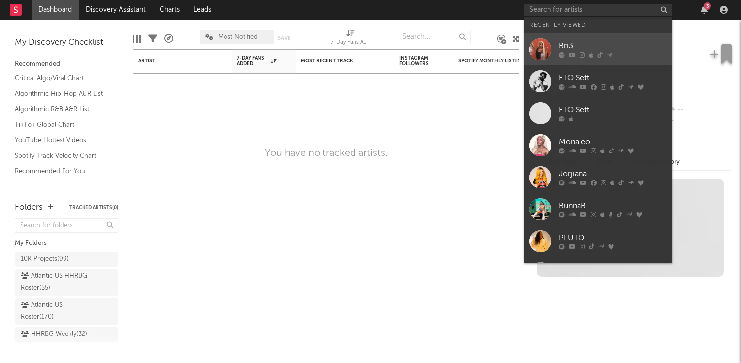 The image size is (741, 363). What do you see at coordinates (66, 244) in the screenshot?
I see `div: My Folders` at bounding box center [66, 244].